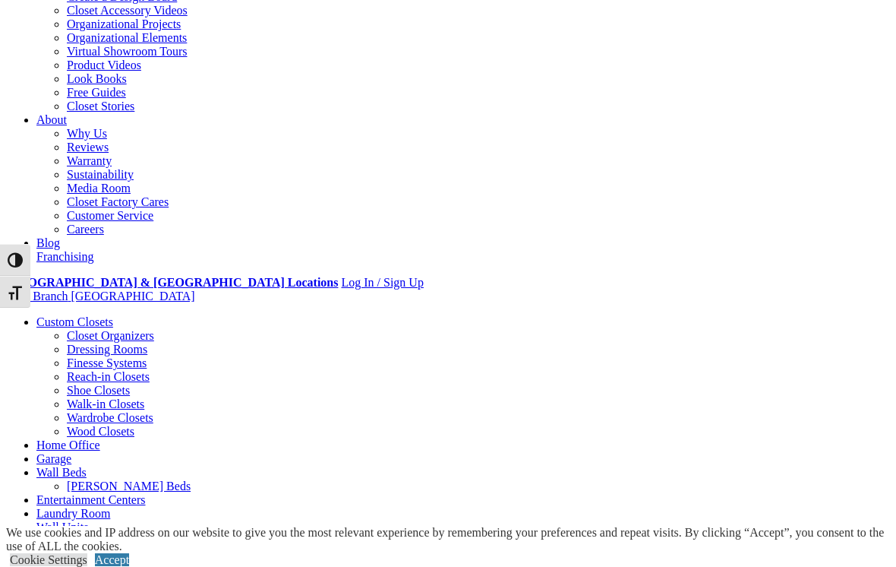 Image resolution: width=896 pixels, height=567 pixels. Describe the element at coordinates (68, 444) in the screenshot. I see `a: Home Office` at that location.